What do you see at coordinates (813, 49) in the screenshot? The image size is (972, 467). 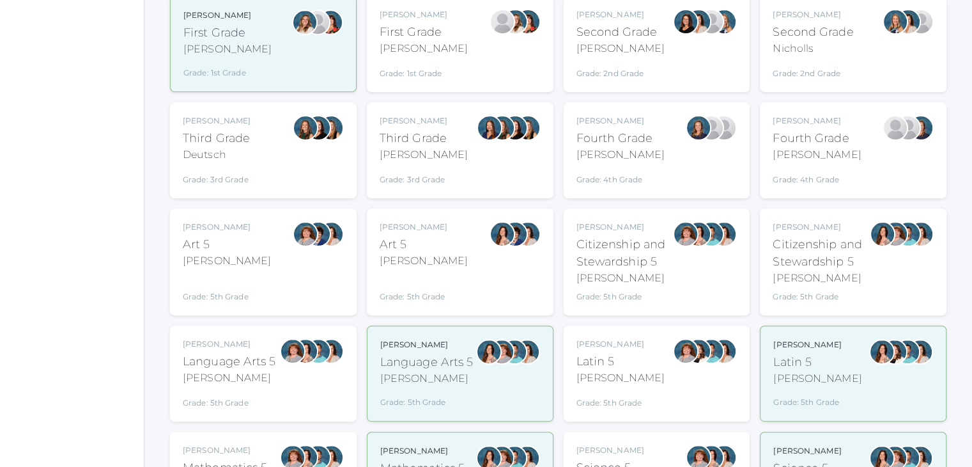 I see `div: Nicholls` at bounding box center [813, 49].